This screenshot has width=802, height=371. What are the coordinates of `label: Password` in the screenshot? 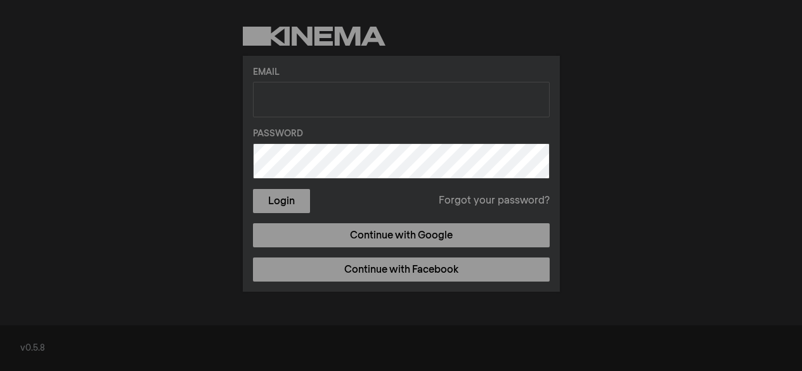 It's located at (401, 134).